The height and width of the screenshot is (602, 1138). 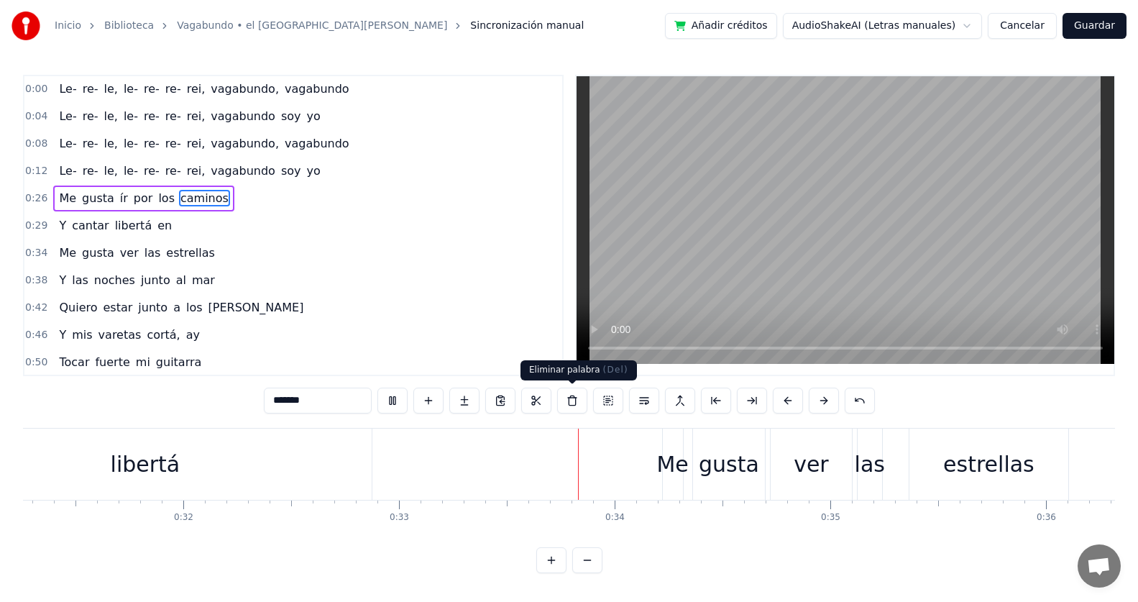 I want to click on span: estar, so click(x=118, y=307).